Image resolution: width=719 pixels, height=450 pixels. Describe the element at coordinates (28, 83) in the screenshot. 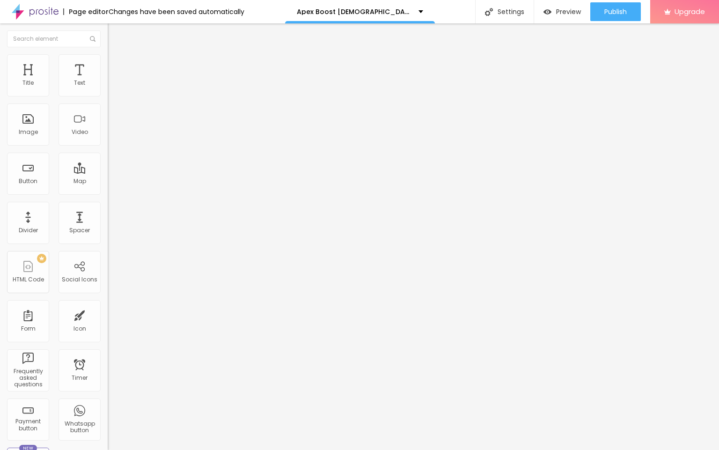

I see `div: Title` at that location.